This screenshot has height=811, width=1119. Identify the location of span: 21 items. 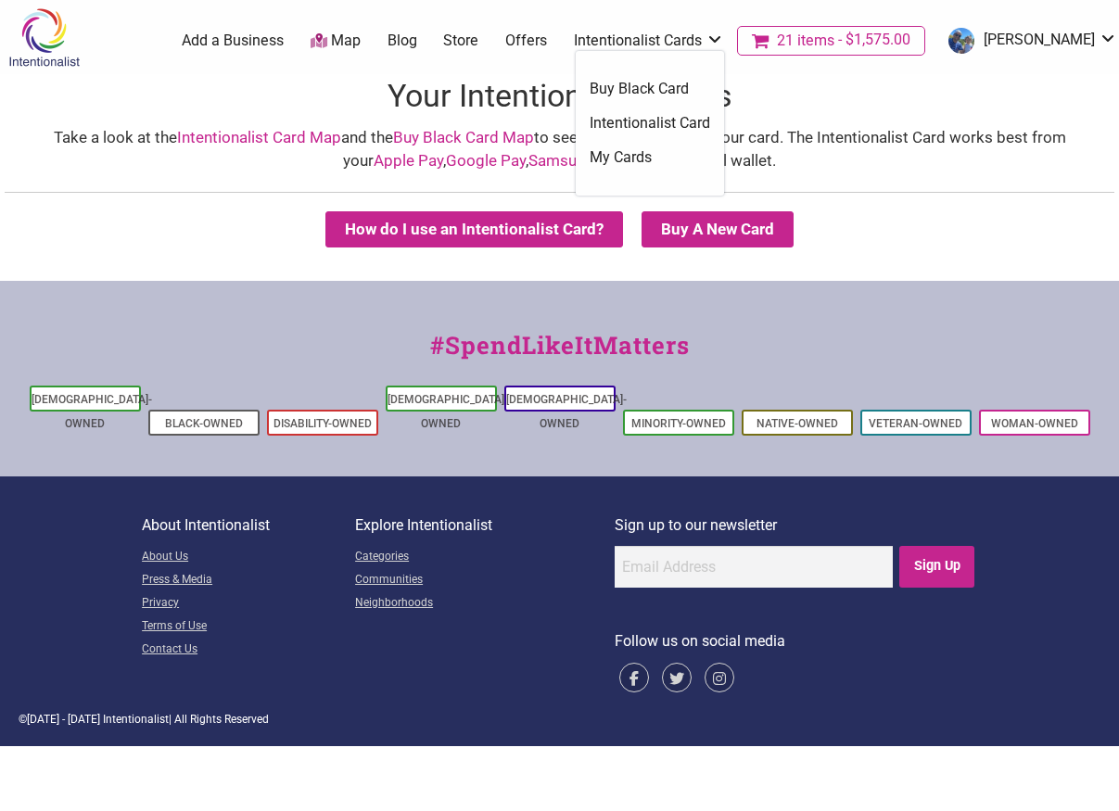
(806, 41).